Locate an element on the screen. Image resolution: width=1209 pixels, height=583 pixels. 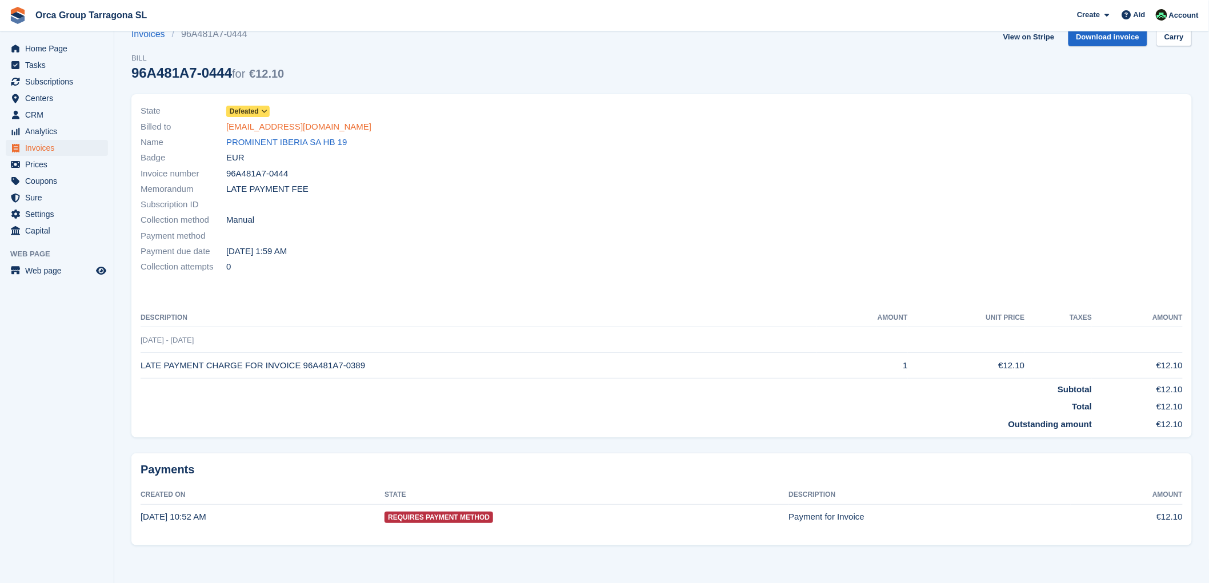
a: Download invoice is located at coordinates (1108, 37).